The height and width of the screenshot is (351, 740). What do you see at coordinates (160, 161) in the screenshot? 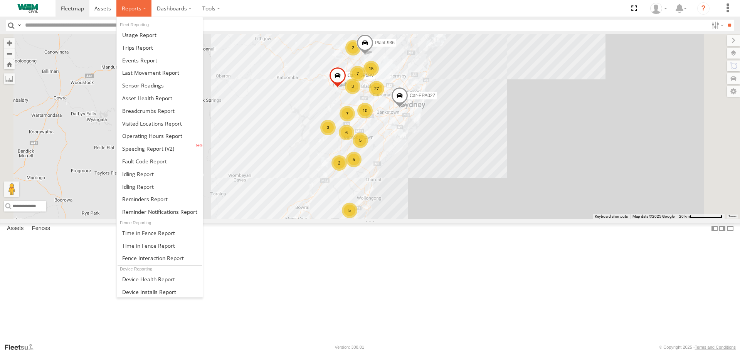
I see `a: Fault Code Report` at bounding box center [160, 161].